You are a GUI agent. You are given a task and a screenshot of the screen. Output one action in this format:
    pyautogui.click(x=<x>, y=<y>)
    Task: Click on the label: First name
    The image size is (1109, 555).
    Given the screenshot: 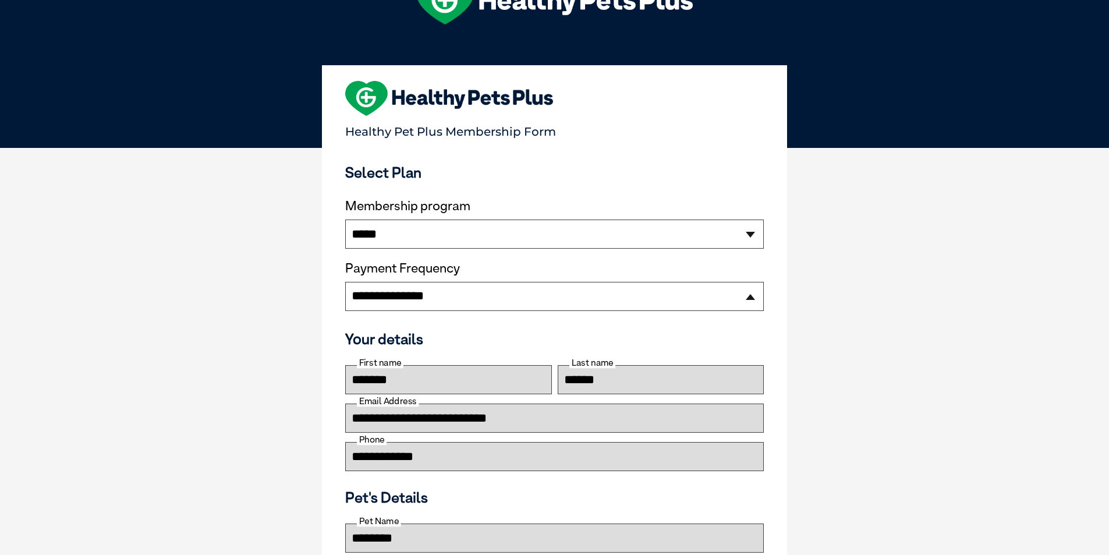 What is the action you would take?
    pyautogui.click(x=380, y=363)
    